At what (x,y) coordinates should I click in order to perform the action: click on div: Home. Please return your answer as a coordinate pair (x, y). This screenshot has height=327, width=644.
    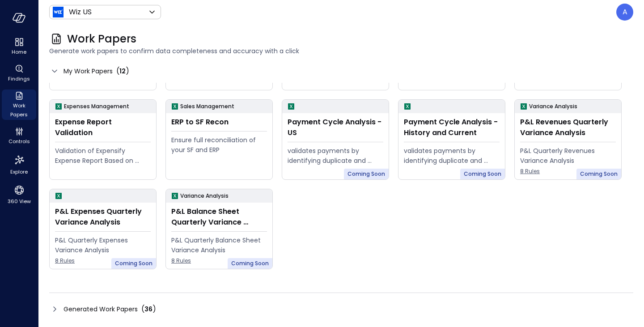
    Looking at the image, I should click on (19, 46).